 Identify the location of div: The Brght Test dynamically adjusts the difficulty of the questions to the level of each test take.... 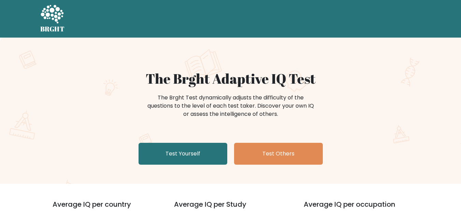
(231, 106).